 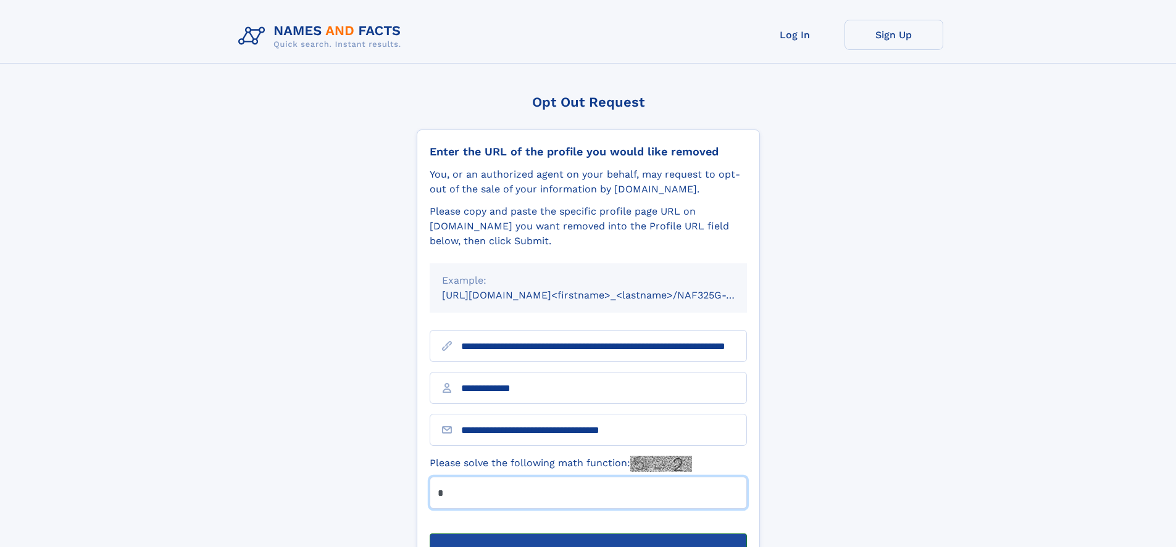 I want to click on a: Log In, so click(x=795, y=35).